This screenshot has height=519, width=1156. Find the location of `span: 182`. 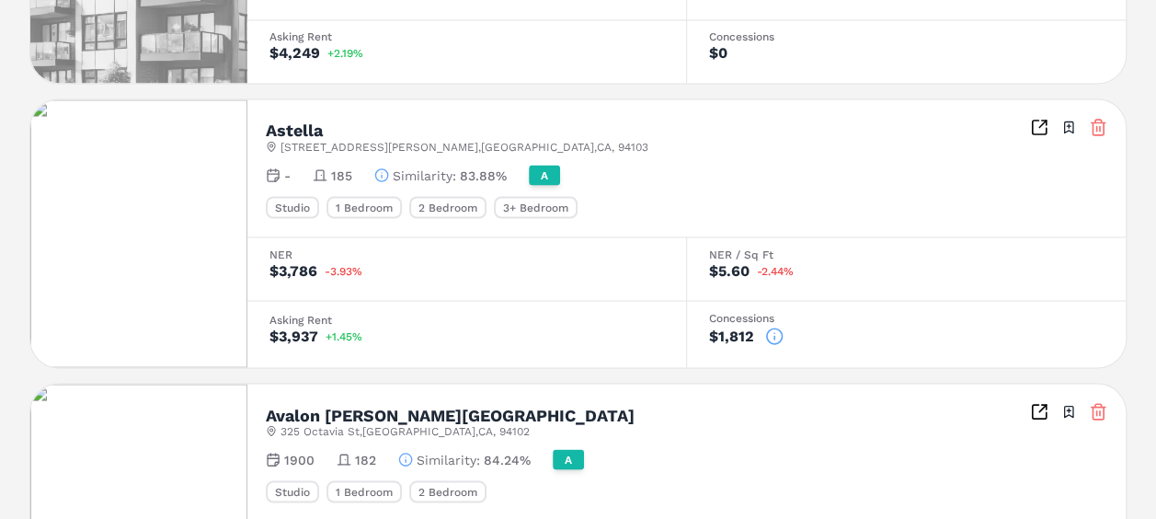

span: 182 is located at coordinates (365, 459).